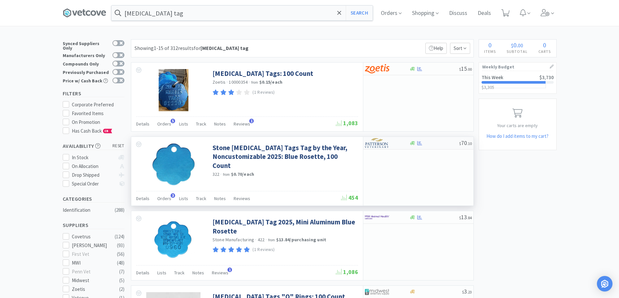 Image resolution: width=619 pixels, height=298 pixels. Describe the element at coordinates (469, 69) in the screenshot. I see `span: . 00` at that location.